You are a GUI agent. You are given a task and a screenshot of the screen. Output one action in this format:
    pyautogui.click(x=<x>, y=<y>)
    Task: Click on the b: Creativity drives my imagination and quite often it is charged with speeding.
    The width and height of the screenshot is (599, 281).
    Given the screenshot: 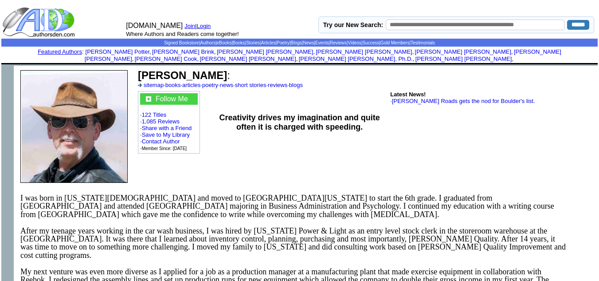 What is the action you would take?
    pyautogui.click(x=300, y=122)
    